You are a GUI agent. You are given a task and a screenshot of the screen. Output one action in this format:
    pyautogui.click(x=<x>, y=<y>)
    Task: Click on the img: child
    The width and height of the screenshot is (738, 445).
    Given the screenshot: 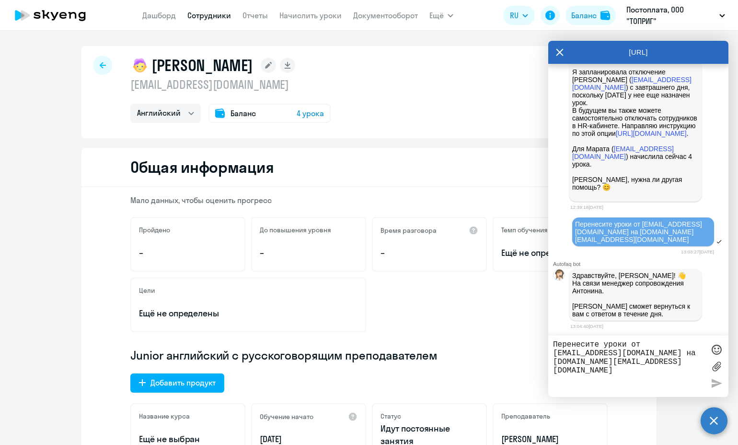 What is the action you would take?
    pyautogui.click(x=140, y=65)
    